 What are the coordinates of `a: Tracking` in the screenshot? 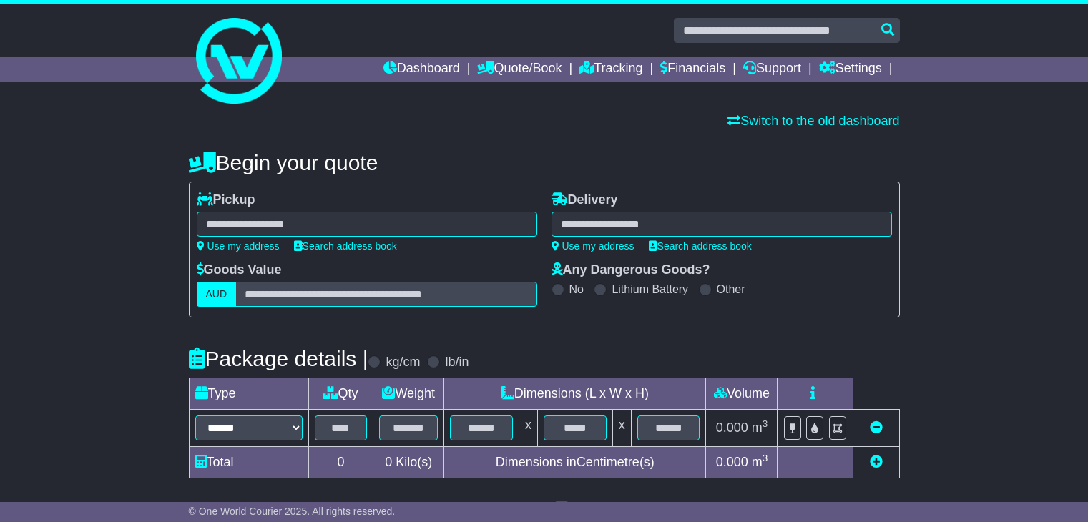 It's located at (611, 69).